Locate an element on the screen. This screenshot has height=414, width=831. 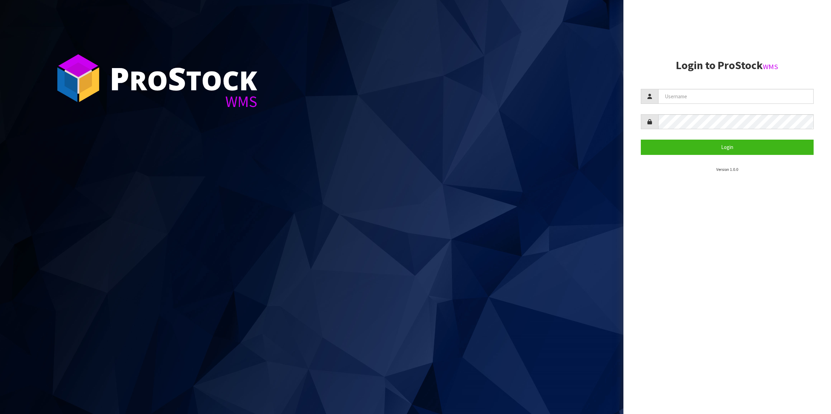
div: WMS is located at coordinates (183, 102).